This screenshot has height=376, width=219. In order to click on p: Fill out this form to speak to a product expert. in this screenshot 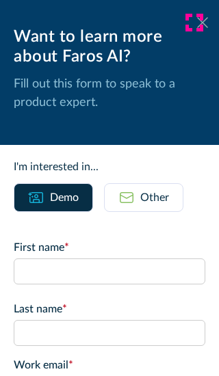, I will do `click(109, 94)`.